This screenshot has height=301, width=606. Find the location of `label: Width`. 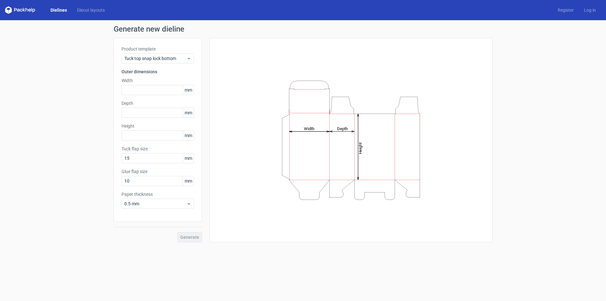

label: Width is located at coordinates (158, 81).